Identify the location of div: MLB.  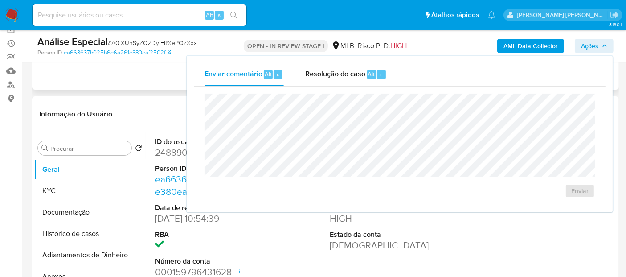
(343, 46).